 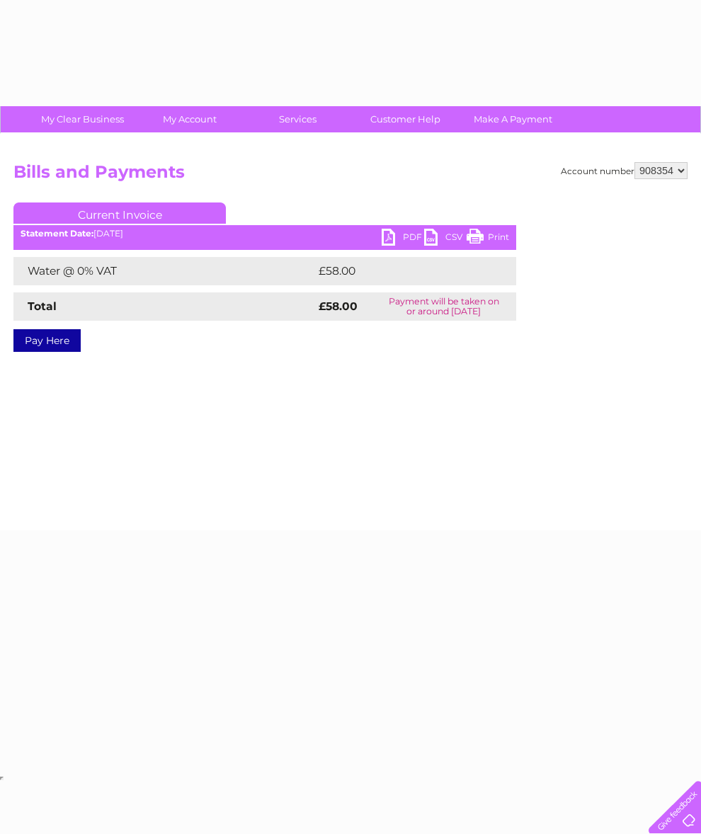 I want to click on td: Water @ 0% VAT, so click(x=164, y=271).